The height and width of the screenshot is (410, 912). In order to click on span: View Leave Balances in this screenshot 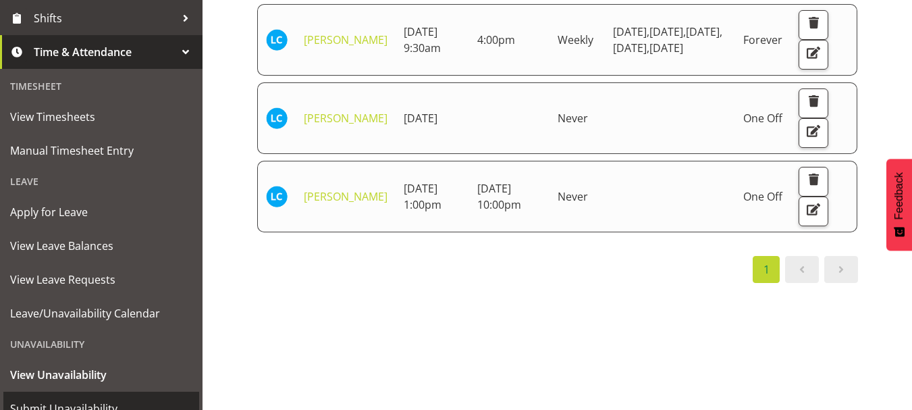, I will do `click(101, 246)`.